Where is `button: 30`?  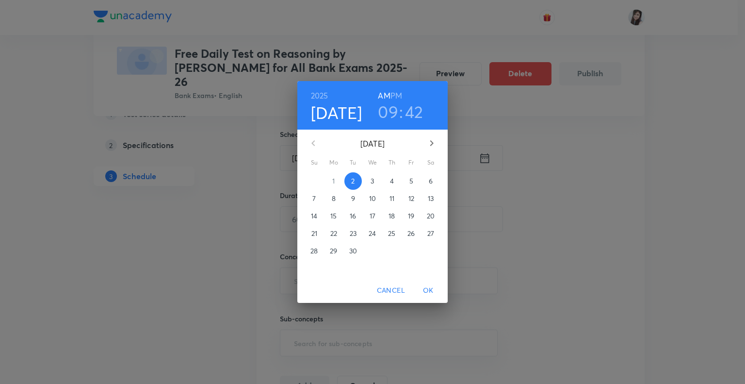
button: 30 is located at coordinates (353, 251).